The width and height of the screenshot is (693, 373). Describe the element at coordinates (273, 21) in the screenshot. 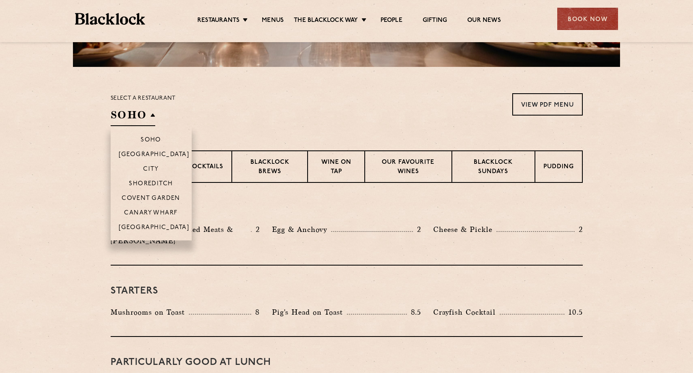

I see `a: Menus` at that location.